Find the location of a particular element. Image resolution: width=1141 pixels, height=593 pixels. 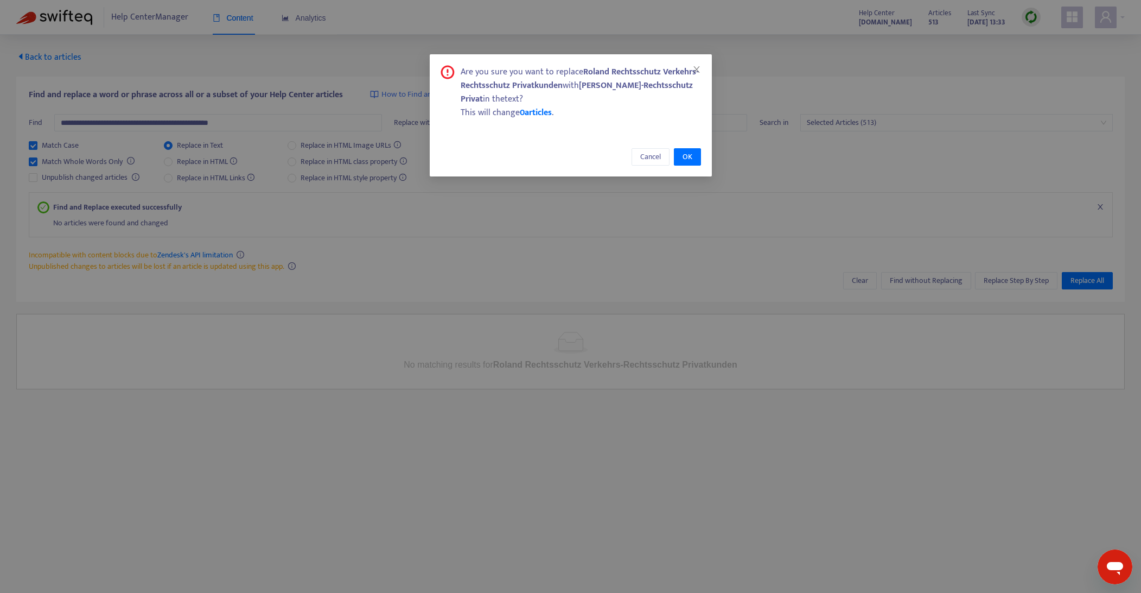

span: close is located at coordinates (697, 69).